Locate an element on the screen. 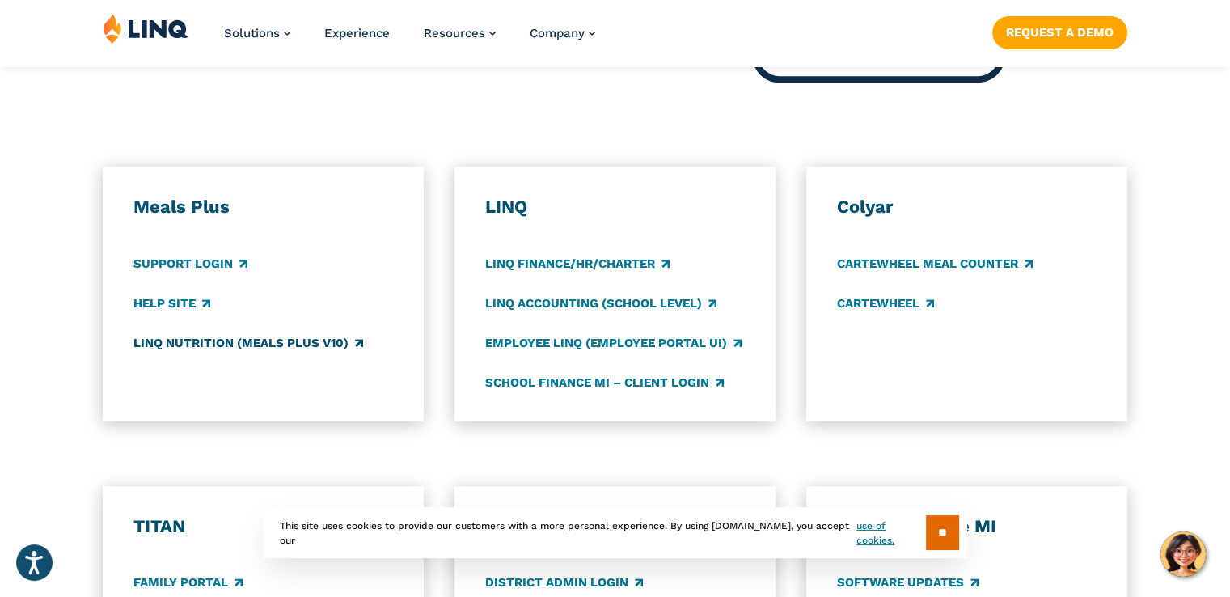  a: Help Site is located at coordinates (171, 303).